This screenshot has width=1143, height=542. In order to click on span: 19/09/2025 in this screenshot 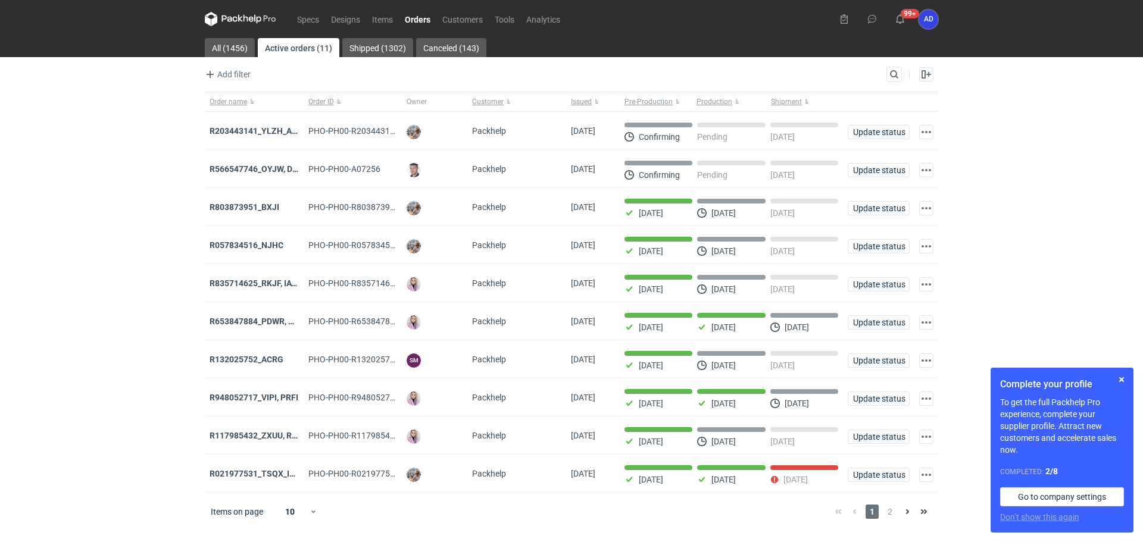, I will do `click(583, 169)`.